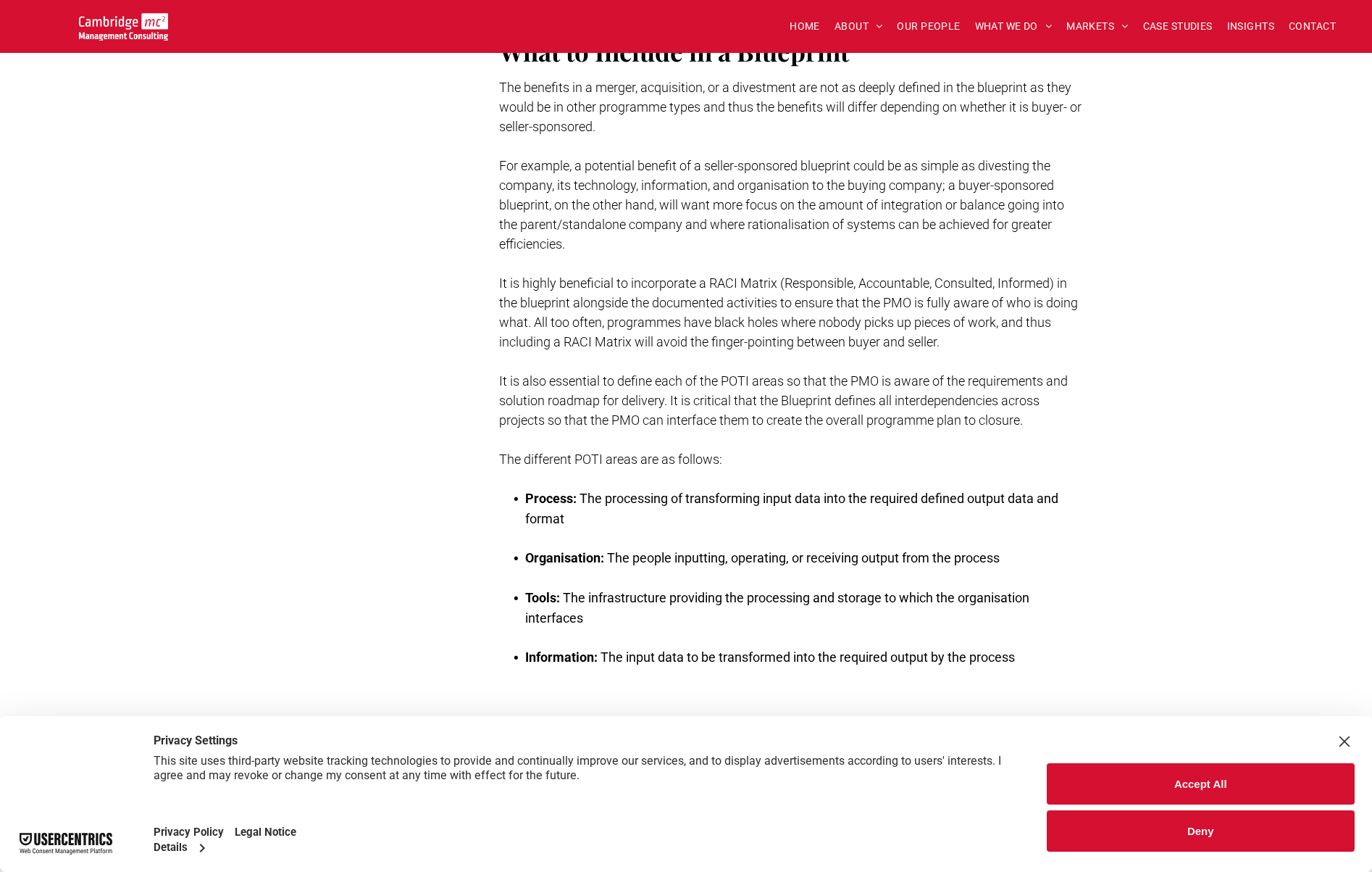  I want to click on span: The infrastructure providing the processing and storage to which the organisation interfaces, so click(777, 607).